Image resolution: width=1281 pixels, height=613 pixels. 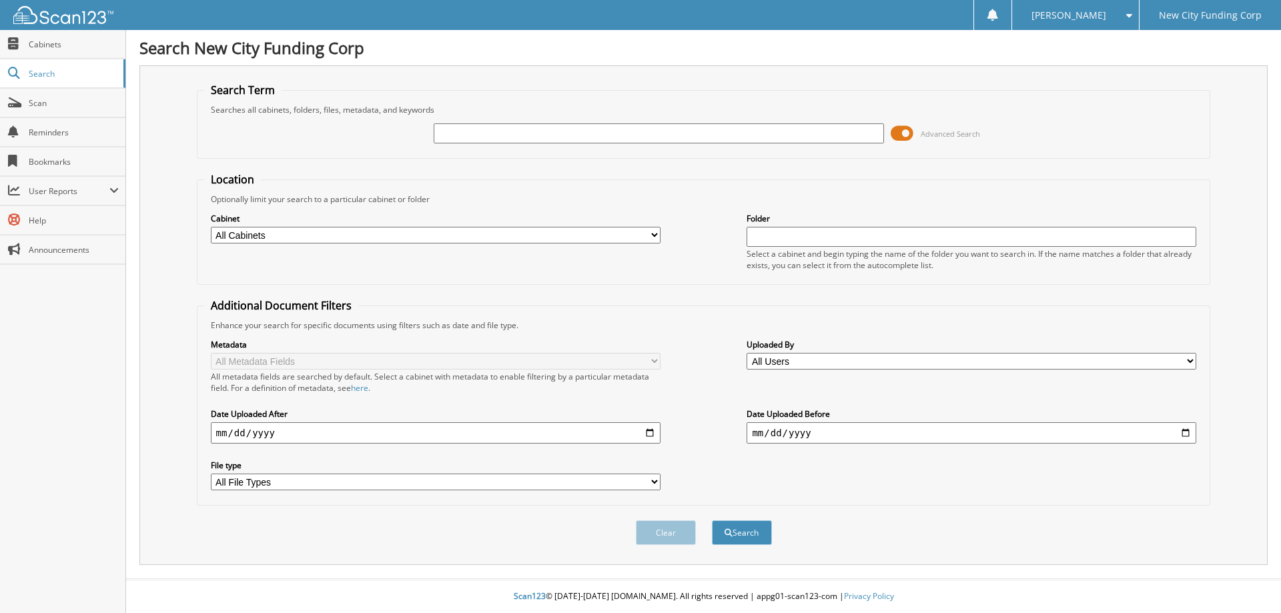 I want to click on span: Reminders, so click(x=73, y=132).